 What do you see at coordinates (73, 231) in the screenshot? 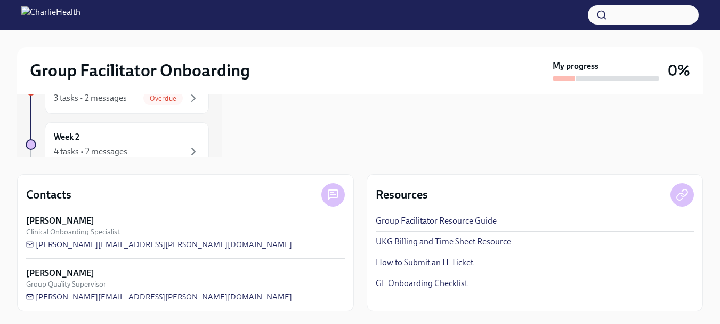
I see `span: Clinical Onboarding Specialist` at bounding box center [73, 231].